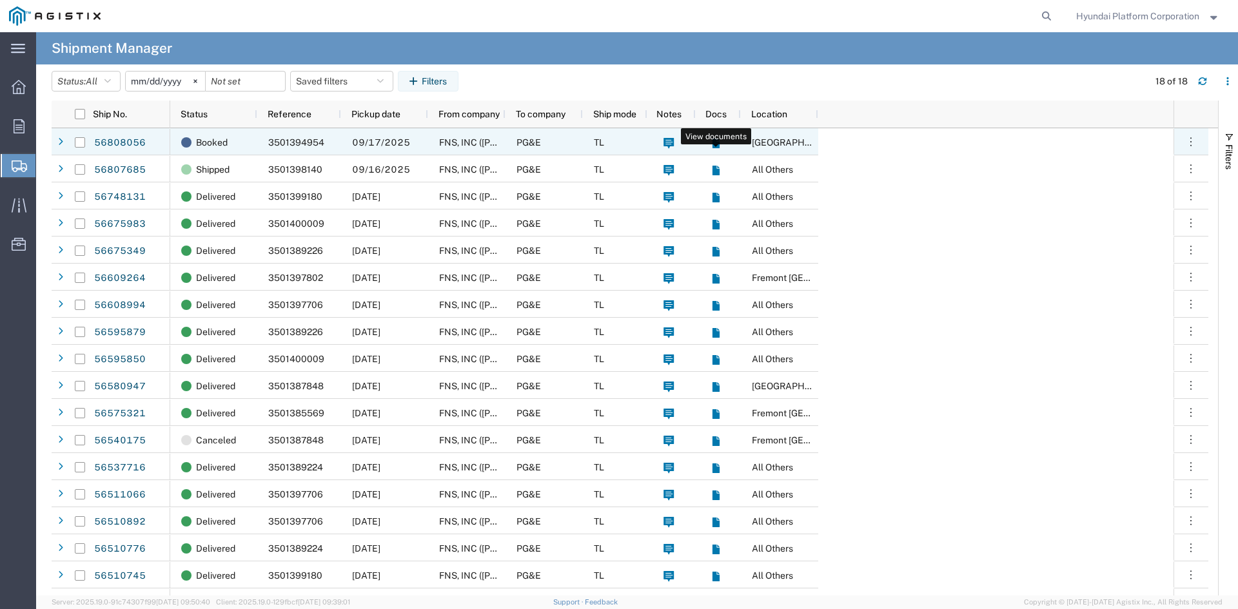 The height and width of the screenshot is (609, 1238). What do you see at coordinates (381, 170) in the screenshot?
I see `span: 09/16/2025` at bounding box center [381, 170].